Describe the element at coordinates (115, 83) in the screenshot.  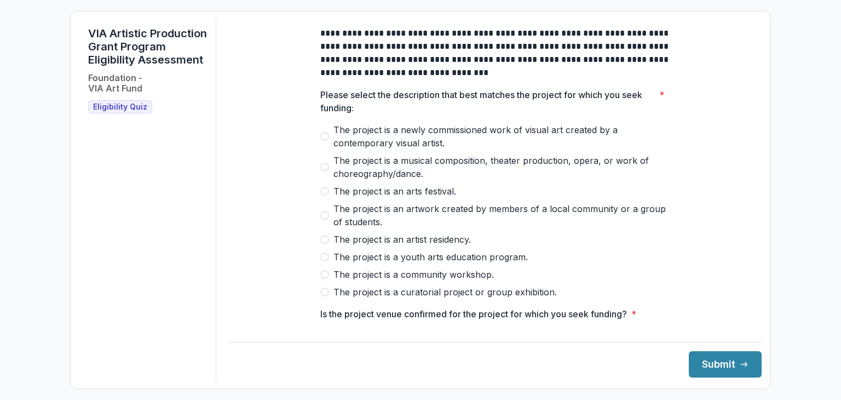
I see `h2: Foundation - VIA Art Fund` at that location.